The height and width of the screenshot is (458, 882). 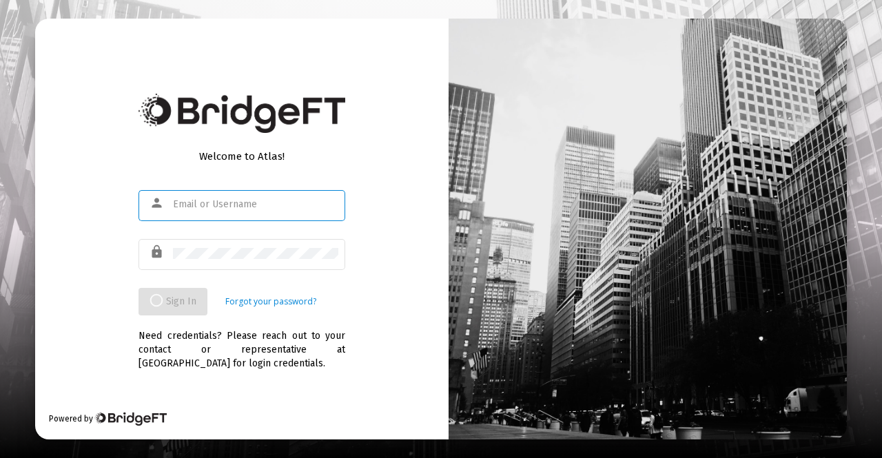 I want to click on button: Sign In, so click(x=173, y=302).